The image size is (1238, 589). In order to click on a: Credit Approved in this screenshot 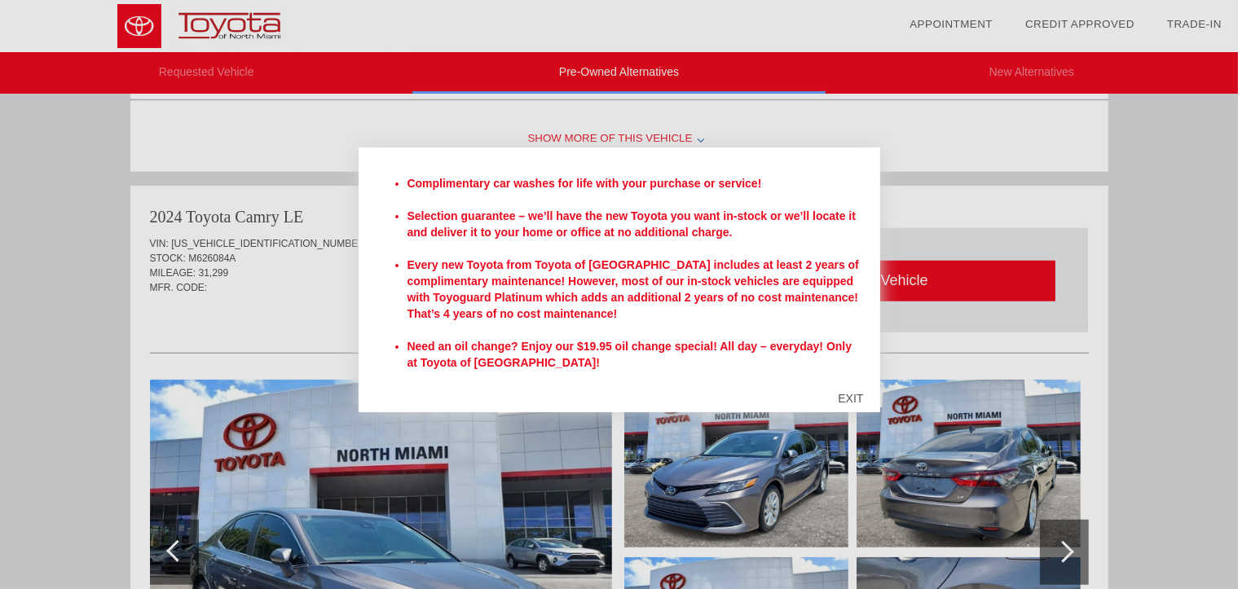, I will do `click(1080, 24)`.